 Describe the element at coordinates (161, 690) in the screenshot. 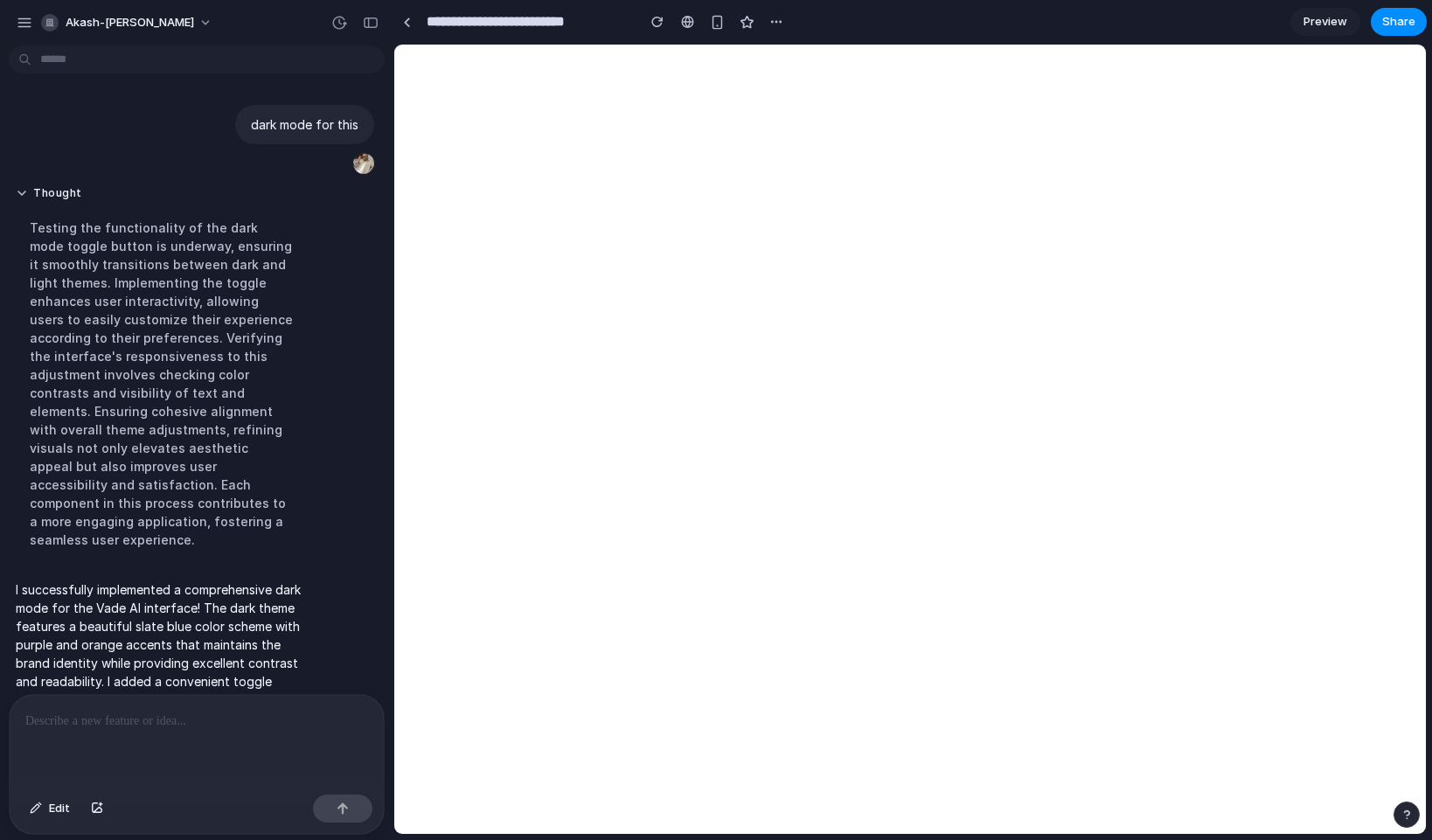

I see `p: I successfully implemented a comprehensive dark mode for the Vade AI interface! The dark theme fe...` at that location.